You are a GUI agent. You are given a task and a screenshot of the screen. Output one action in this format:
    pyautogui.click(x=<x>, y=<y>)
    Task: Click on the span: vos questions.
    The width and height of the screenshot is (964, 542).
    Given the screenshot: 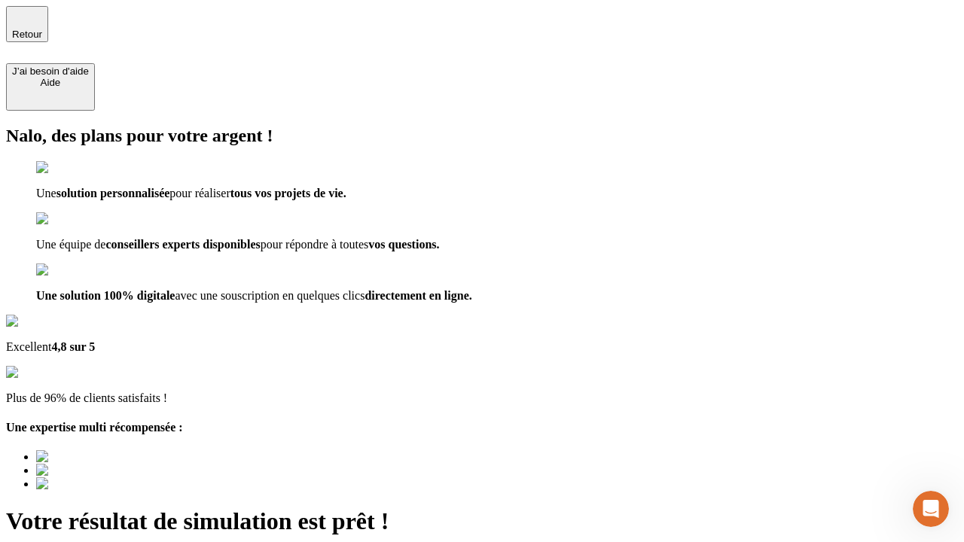 What is the action you would take?
    pyautogui.click(x=404, y=244)
    